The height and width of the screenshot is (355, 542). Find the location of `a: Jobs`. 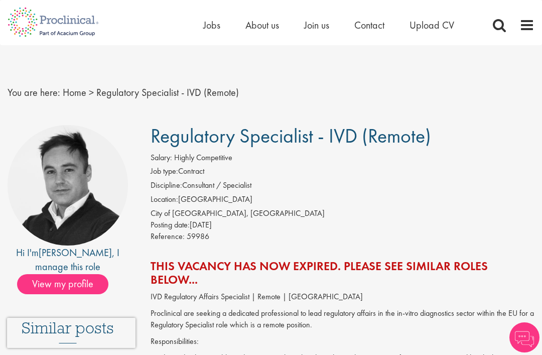

a: Jobs is located at coordinates (212, 25).